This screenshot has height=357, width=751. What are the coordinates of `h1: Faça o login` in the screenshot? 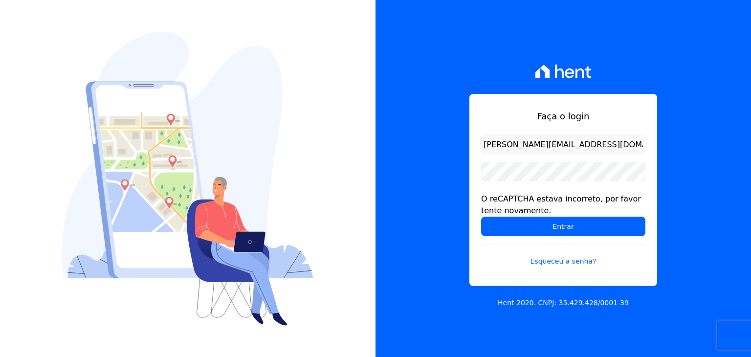 It's located at (563, 116).